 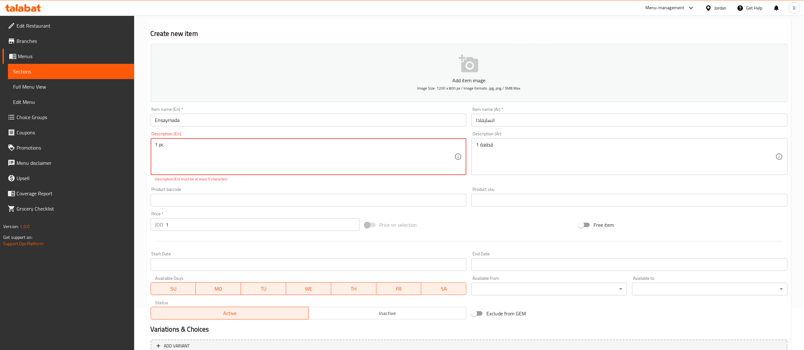 What do you see at coordinates (444, 289) in the screenshot?
I see `button: SA` at bounding box center [444, 289].